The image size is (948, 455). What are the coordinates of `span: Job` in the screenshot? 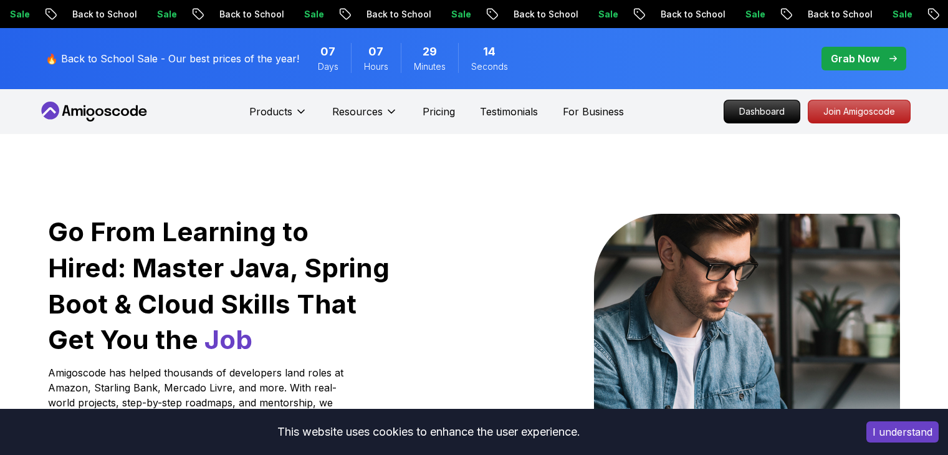 It's located at (228, 339).